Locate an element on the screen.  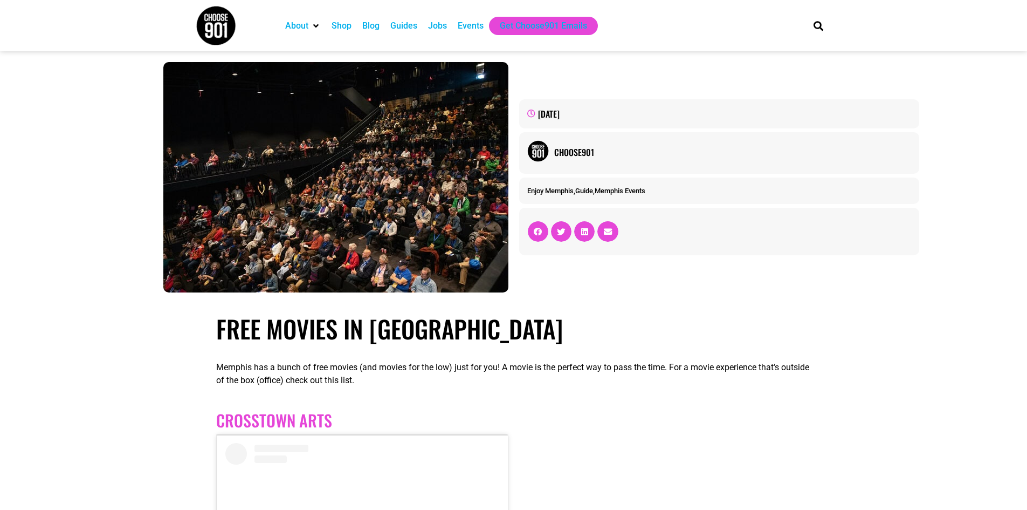
div: Events is located at coordinates (471, 26).